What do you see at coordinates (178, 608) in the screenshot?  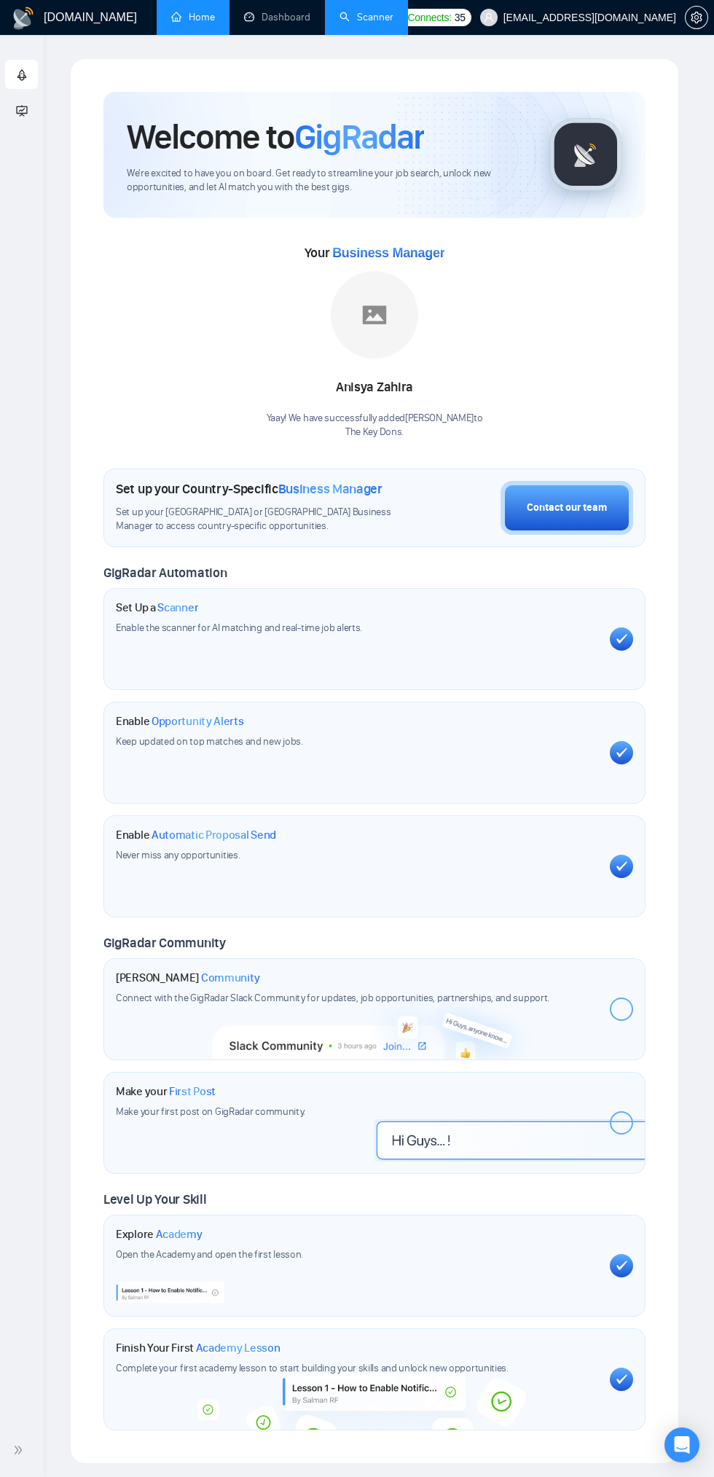 I see `span: Scanner` at bounding box center [178, 608].